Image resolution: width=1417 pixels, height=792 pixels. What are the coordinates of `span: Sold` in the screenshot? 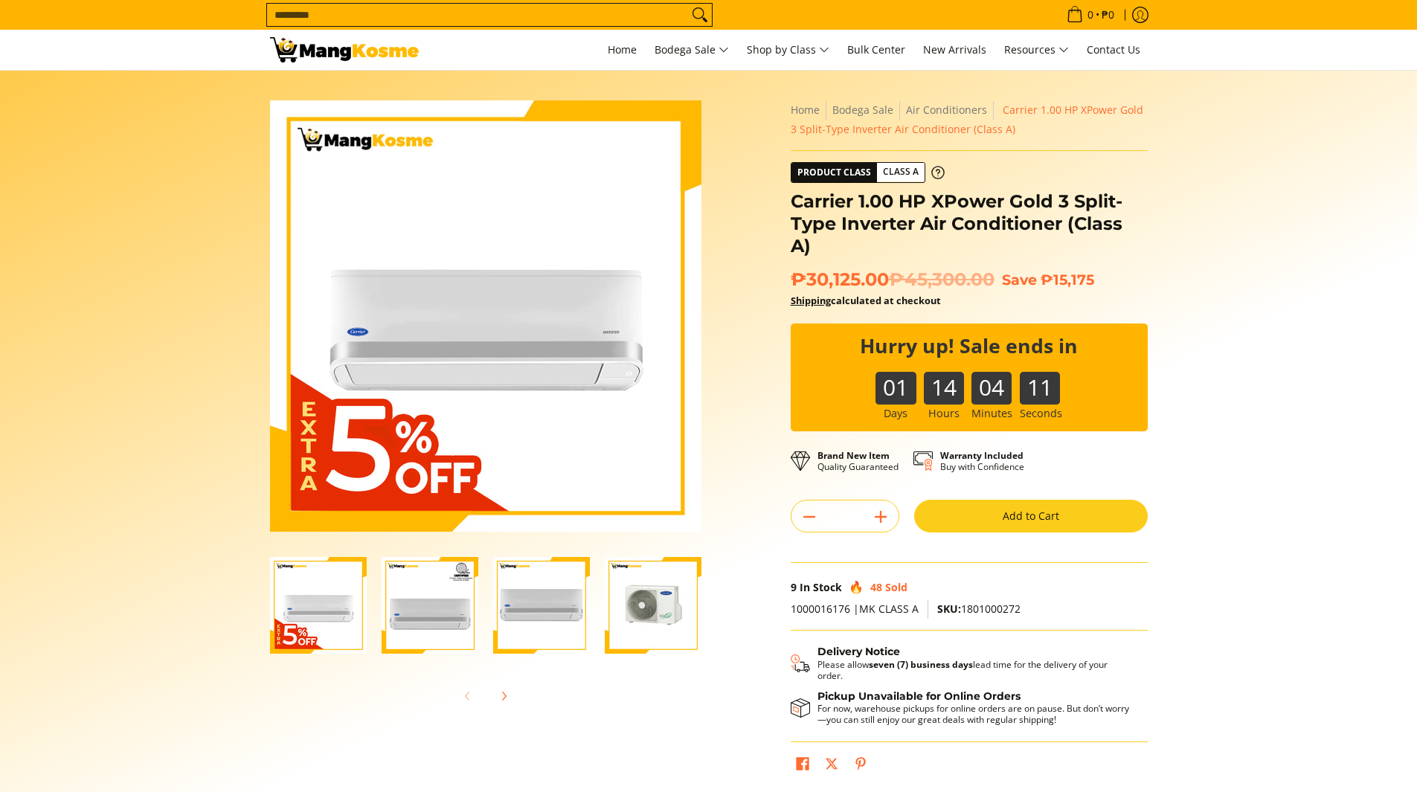 It's located at (896, 587).